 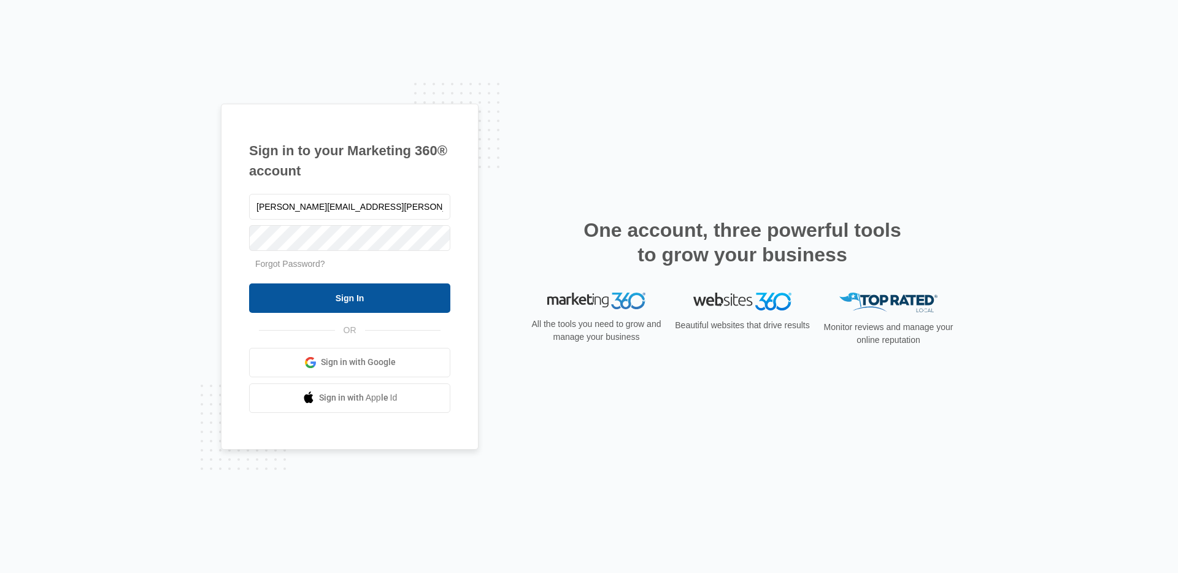 What do you see at coordinates (350, 398) in the screenshot?
I see `a: Sign in with Apple Id` at bounding box center [350, 398].